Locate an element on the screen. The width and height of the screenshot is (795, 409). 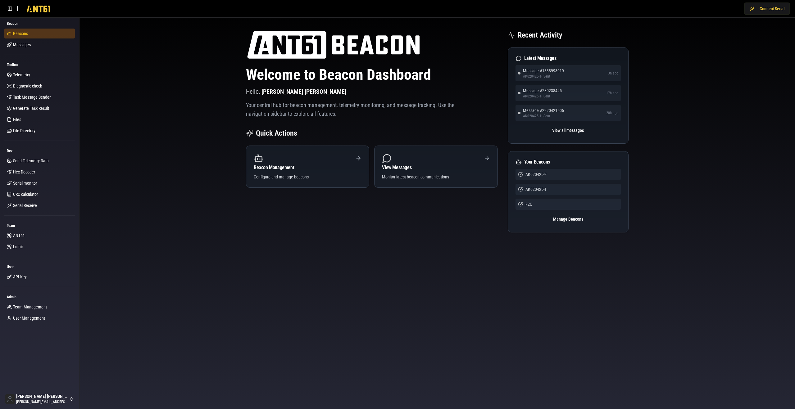
a: File Directory is located at coordinates (39, 131).